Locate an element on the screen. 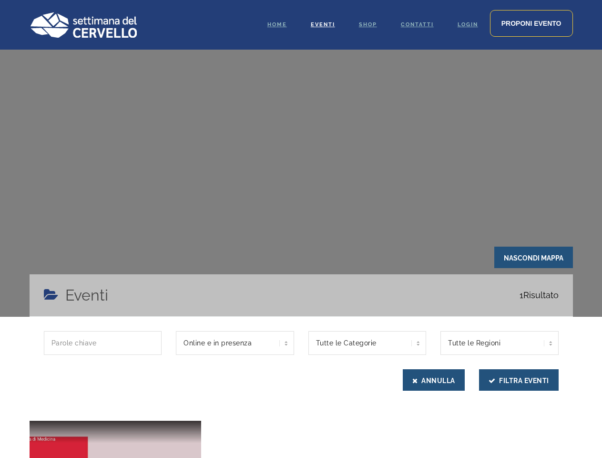 This screenshot has height=458, width=602. button: Filtra Eventi is located at coordinates (519, 380).